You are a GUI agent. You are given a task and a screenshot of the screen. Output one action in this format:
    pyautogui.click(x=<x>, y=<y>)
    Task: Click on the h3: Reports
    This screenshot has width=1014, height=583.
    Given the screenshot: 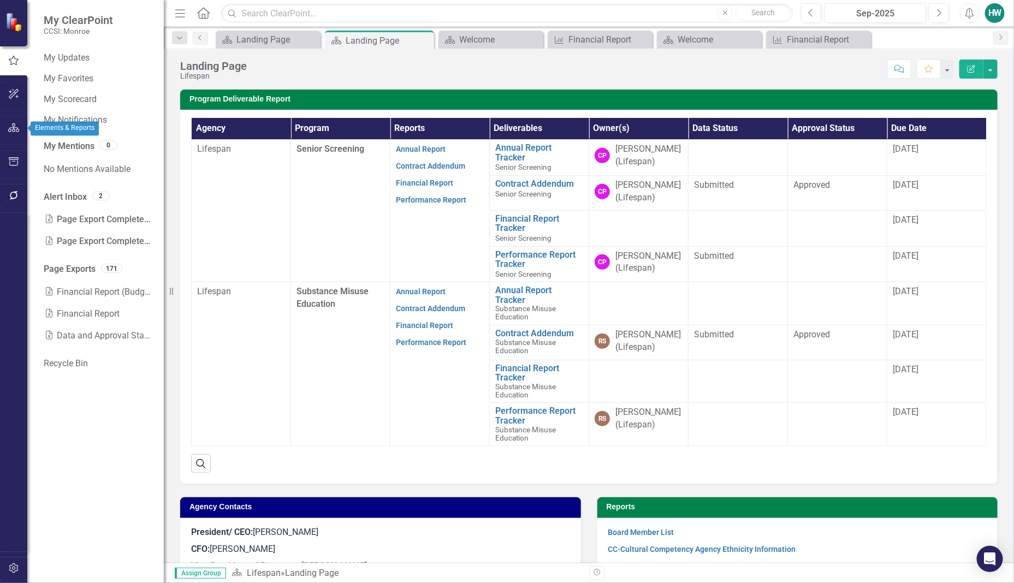 What is the action you would take?
    pyautogui.click(x=800, y=507)
    